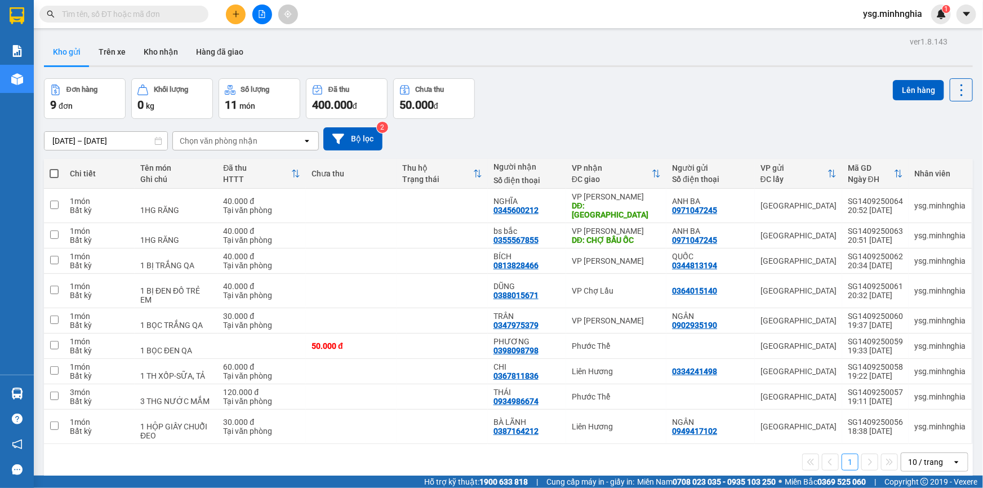  I want to click on div: 1 BỌC TRẮNG QA, so click(176, 325).